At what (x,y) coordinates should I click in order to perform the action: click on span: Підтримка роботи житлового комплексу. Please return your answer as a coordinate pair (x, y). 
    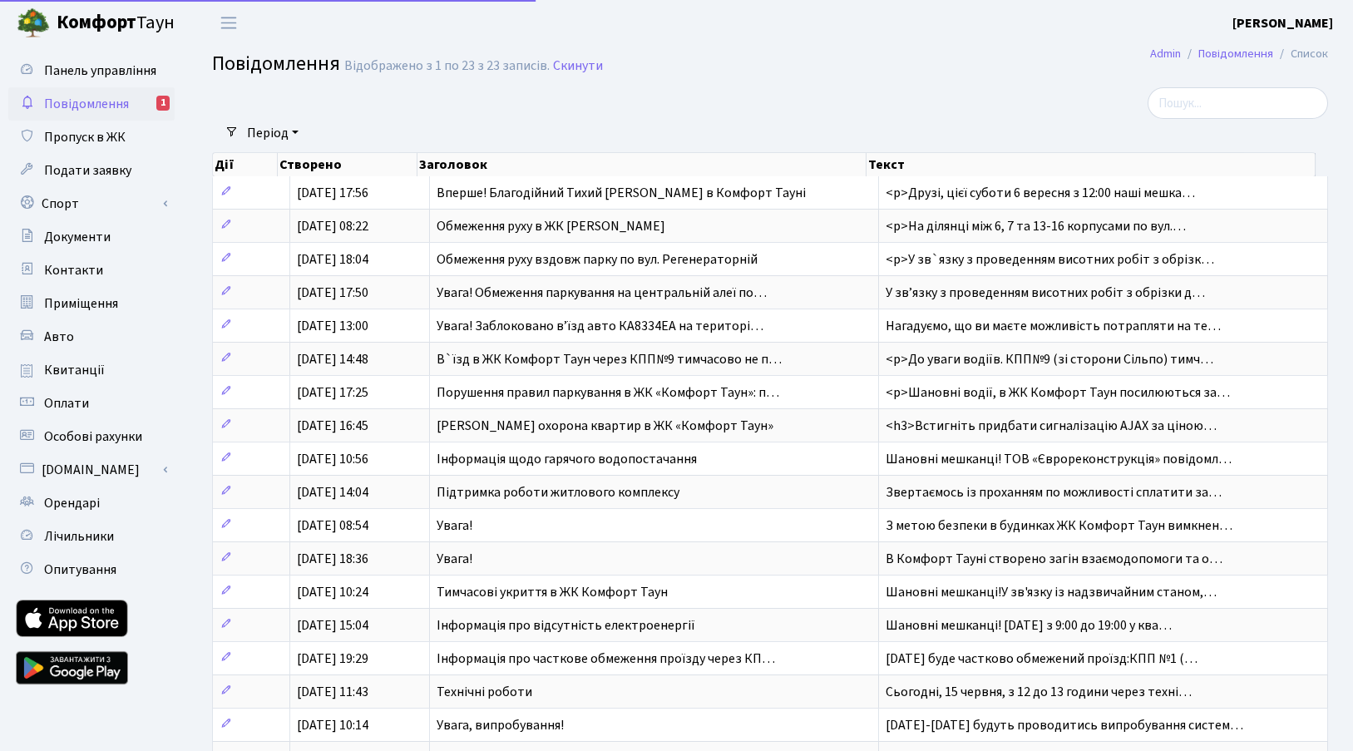
    Looking at the image, I should click on (558, 492).